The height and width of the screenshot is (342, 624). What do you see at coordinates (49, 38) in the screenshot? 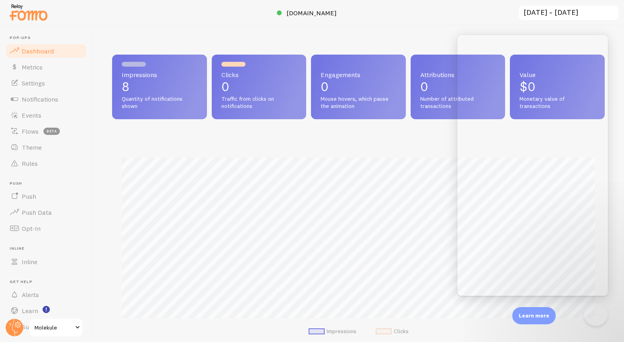
I see `span: Pop-ups` at bounding box center [49, 38].